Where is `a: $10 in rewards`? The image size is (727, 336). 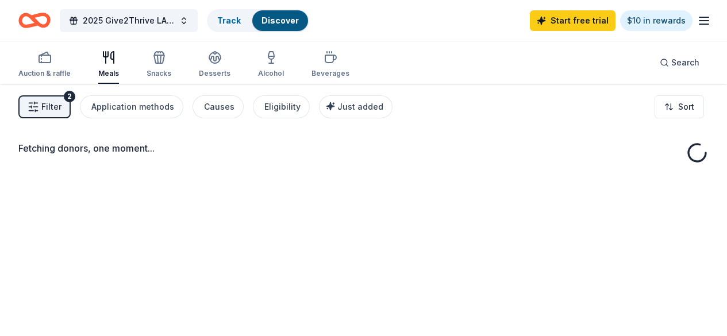
a: $10 in rewards is located at coordinates (657, 21).